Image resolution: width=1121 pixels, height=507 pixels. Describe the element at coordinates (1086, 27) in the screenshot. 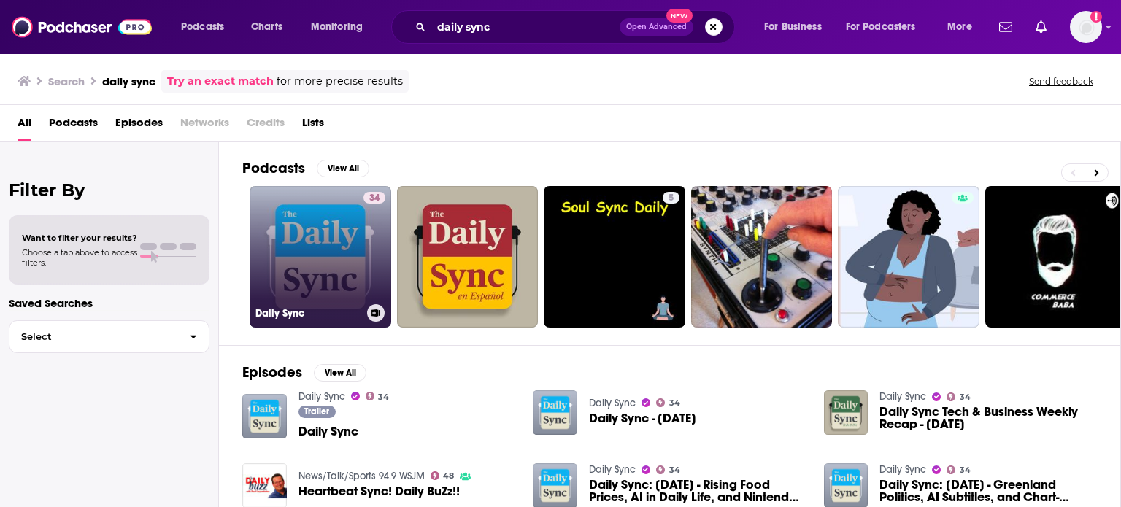

I see `img: User Profile` at that location.